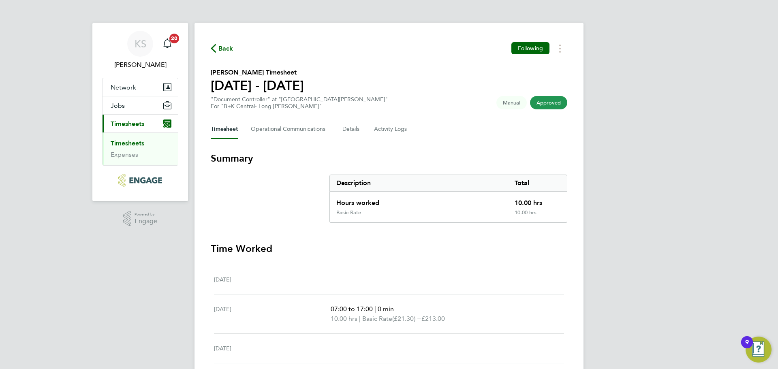 The width and height of the screenshot is (778, 369). Describe the element at coordinates (146, 214) in the screenshot. I see `span: Powered by` at that location.